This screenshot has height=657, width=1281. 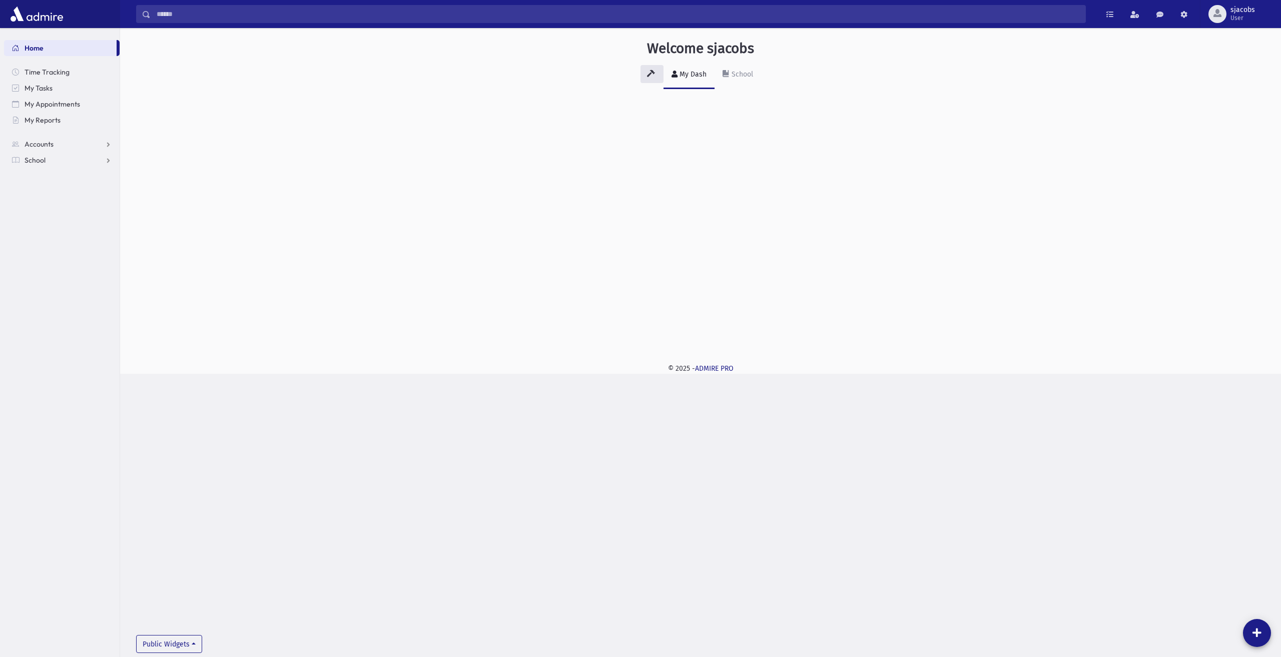 I want to click on div: School, so click(x=741, y=74).